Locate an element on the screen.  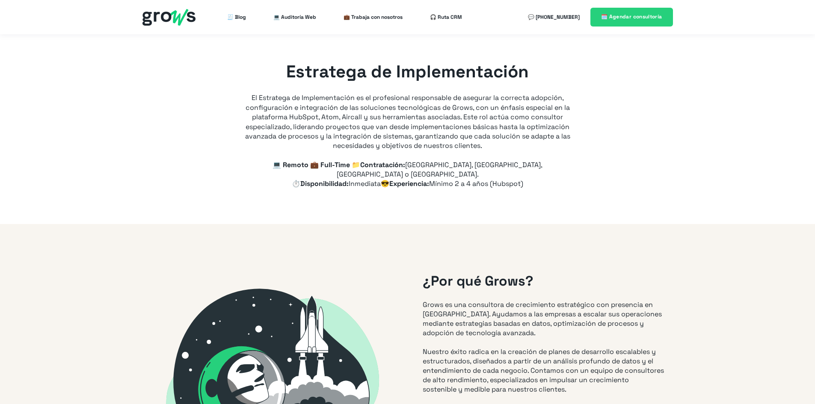
span: Mínimo 2 a 4 años (Hubspot) is located at coordinates (476, 184).